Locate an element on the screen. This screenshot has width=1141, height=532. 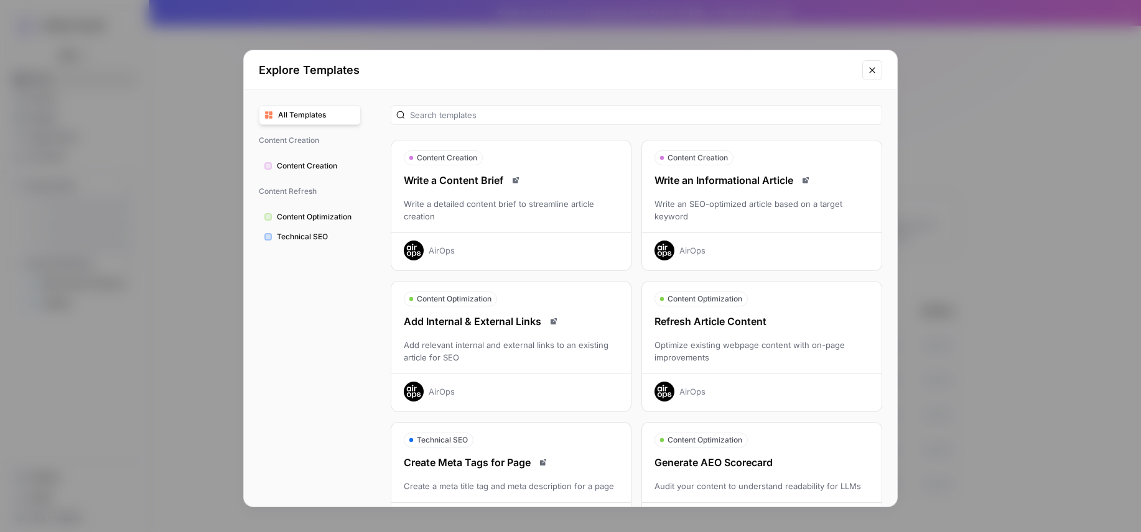
div: Write an SEO-optimized article based on a target keyword is located at coordinates (761, 210).